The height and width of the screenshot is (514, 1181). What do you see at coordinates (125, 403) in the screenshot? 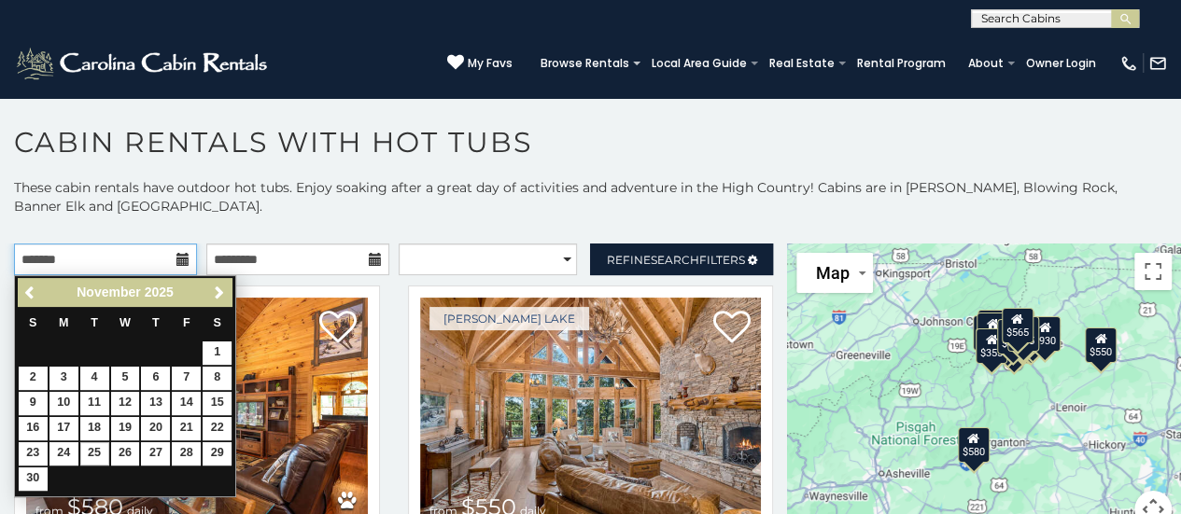
I see `a: 12` at bounding box center [125, 403].